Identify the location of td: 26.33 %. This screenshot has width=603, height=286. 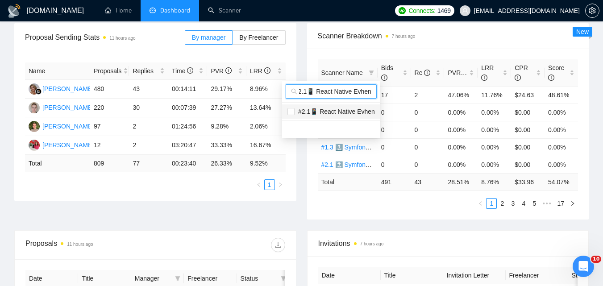
(227, 163).